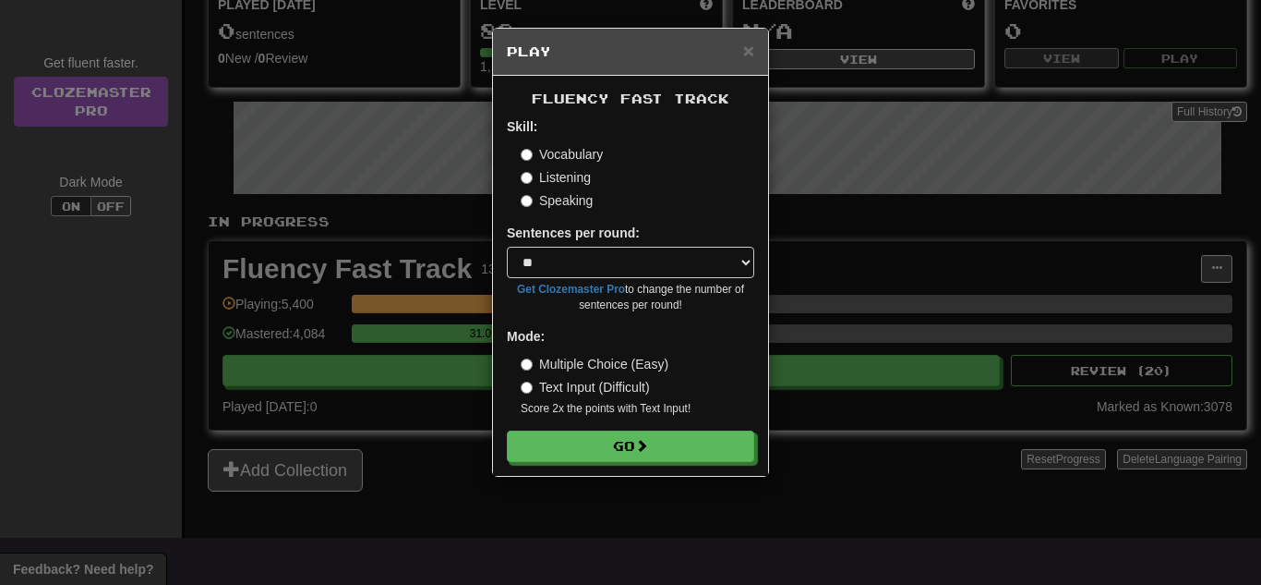  What do you see at coordinates (557, 200) in the screenshot?
I see `label: Speaking` at bounding box center [557, 200].